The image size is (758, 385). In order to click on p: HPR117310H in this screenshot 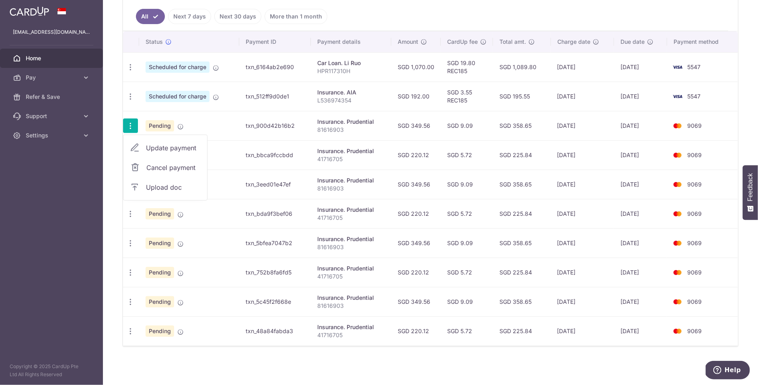, I will do `click(351, 71)`.